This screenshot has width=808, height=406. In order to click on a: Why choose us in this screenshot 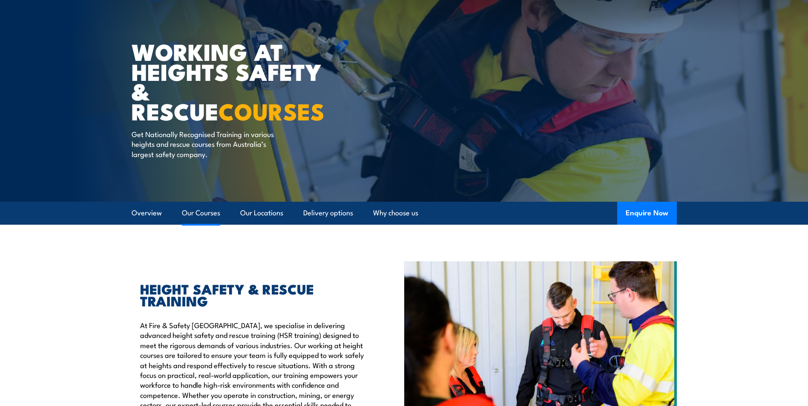, I will do `click(395, 213)`.